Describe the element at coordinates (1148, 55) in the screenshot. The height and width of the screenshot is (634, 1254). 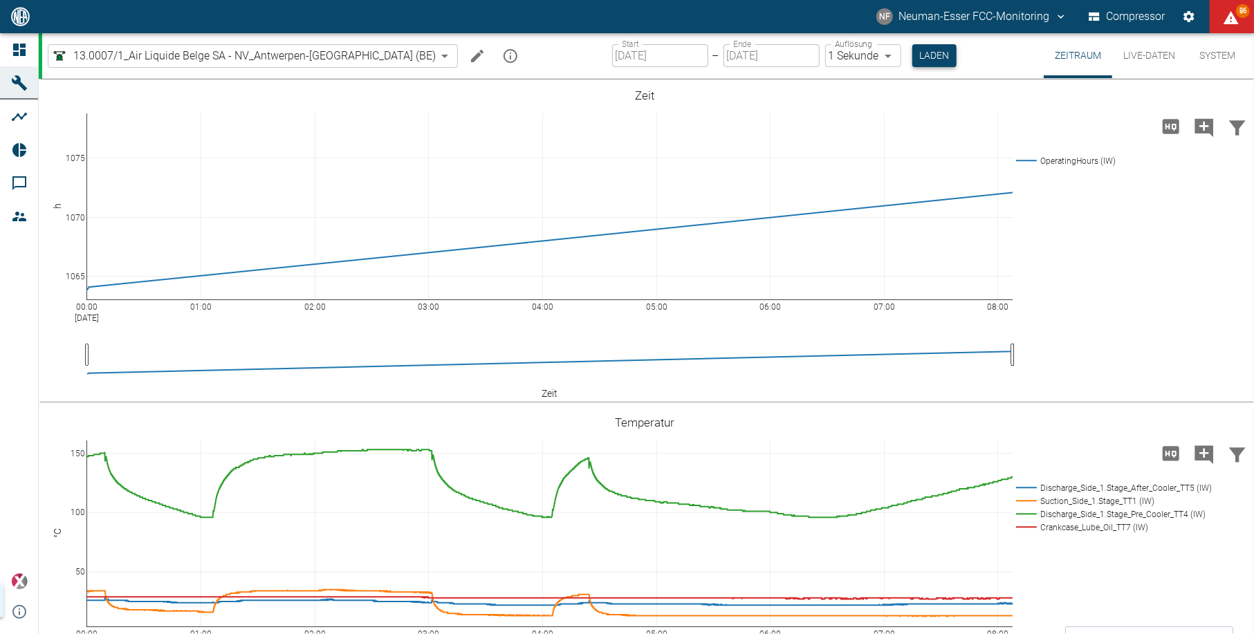
I see `button: Live-Daten` at that location.